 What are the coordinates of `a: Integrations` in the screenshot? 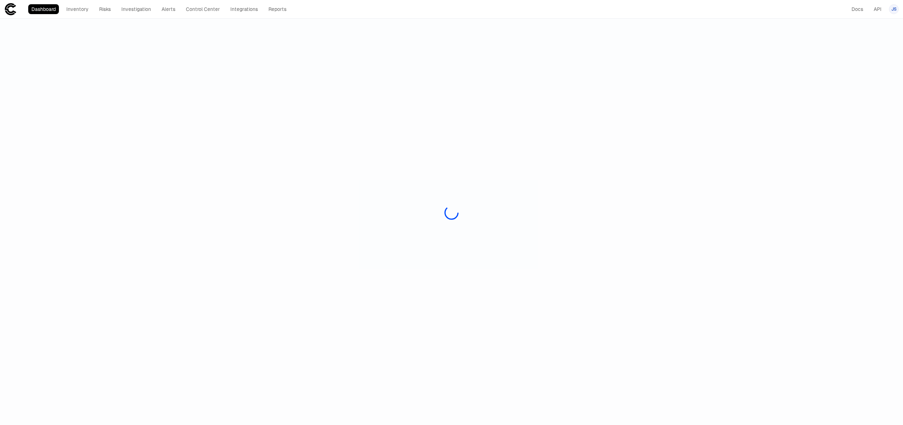 It's located at (244, 9).